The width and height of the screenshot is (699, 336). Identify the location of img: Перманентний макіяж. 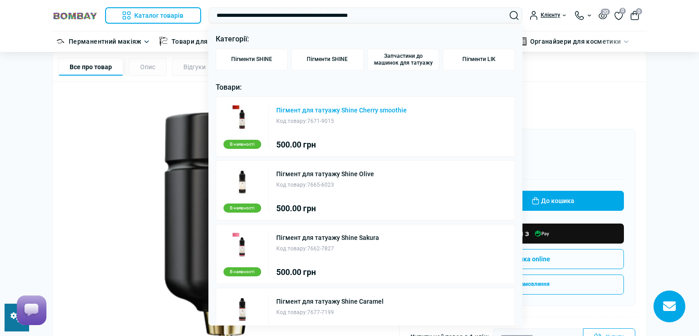
(61, 41).